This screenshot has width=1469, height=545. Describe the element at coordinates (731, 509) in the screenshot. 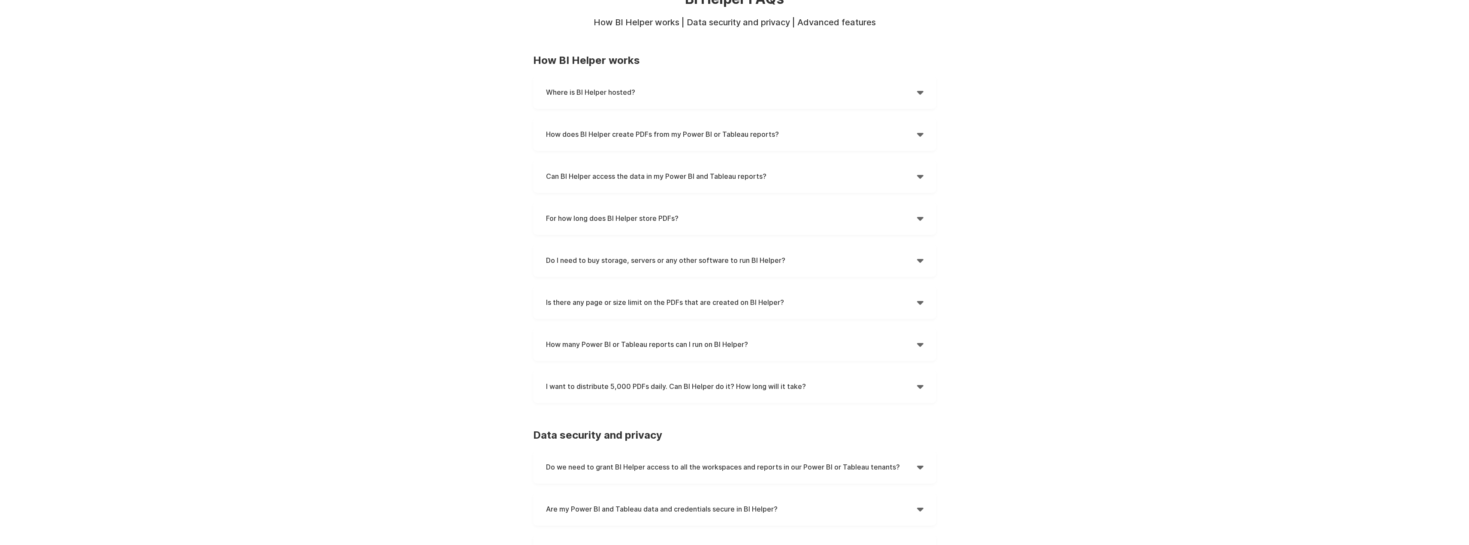

I see `h4: Are my Power BI and Tableau data and credentials secure in BI Helper?` at that location.